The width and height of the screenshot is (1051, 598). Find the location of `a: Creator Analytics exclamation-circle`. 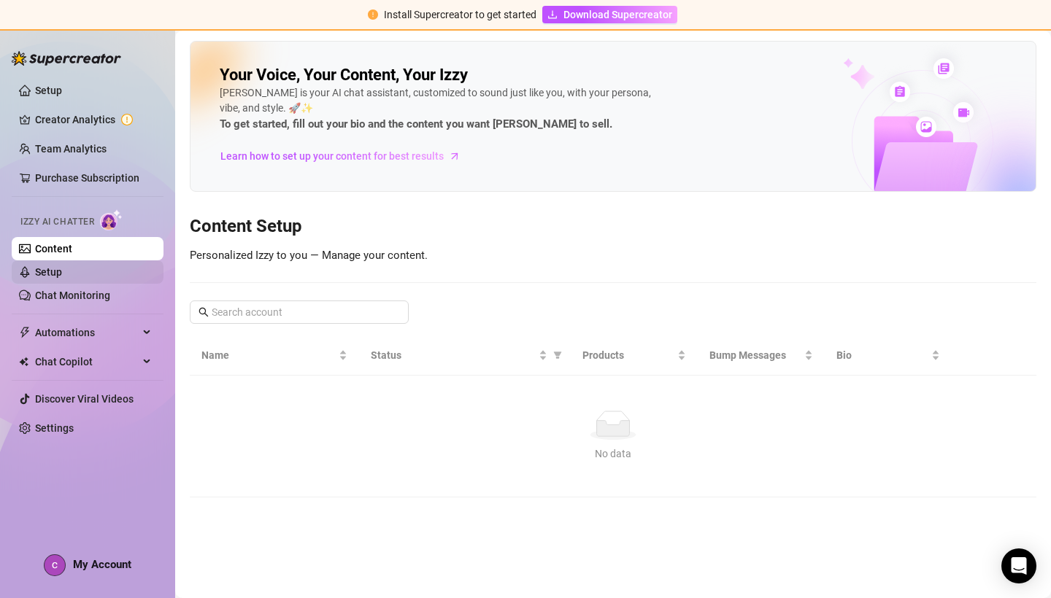

a: Creator Analytics exclamation-circle is located at coordinates (93, 120).